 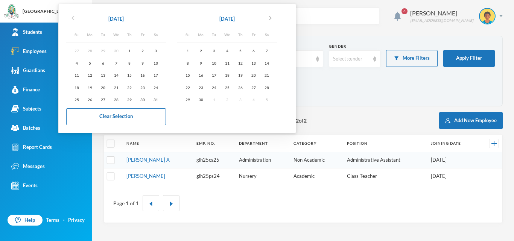 What do you see at coordinates (214, 160) in the screenshot?
I see `td: glh25cs25` at bounding box center [214, 160].